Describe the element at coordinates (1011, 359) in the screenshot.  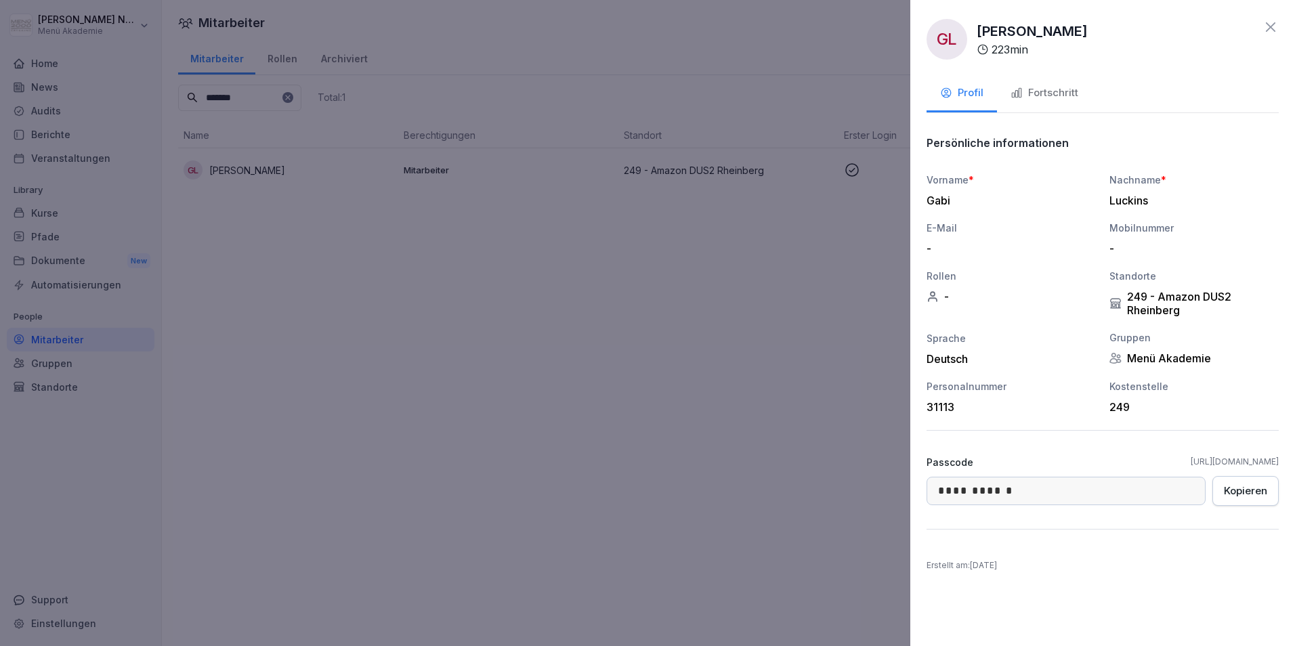
I see `div: Deutsch` at that location.